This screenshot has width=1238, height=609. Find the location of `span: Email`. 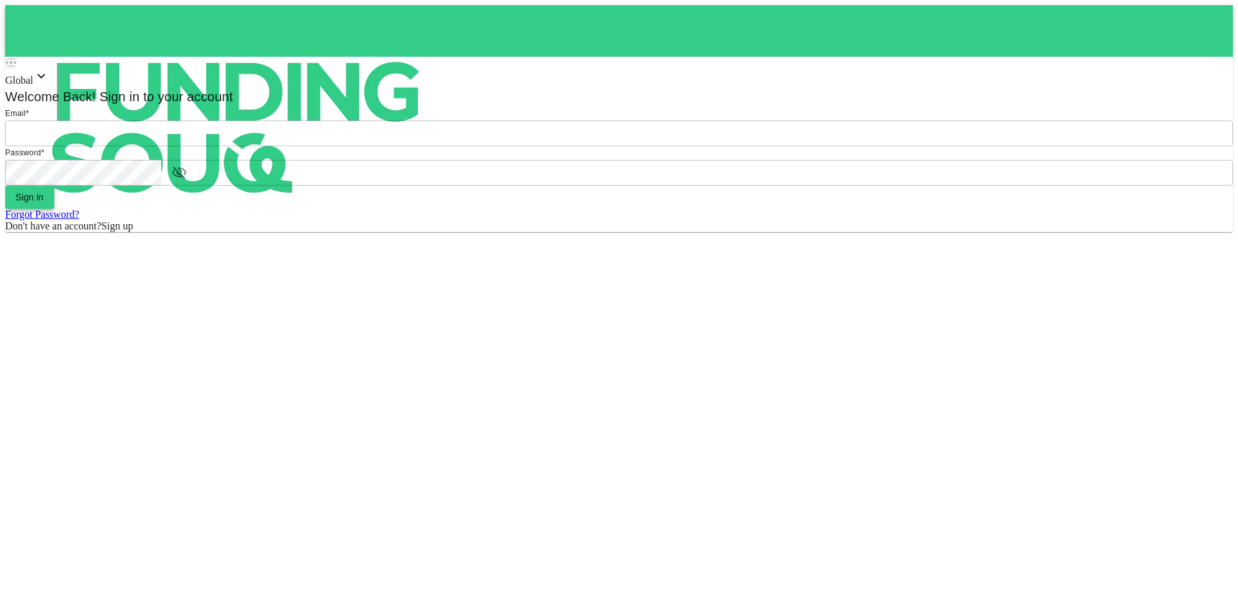

span: Email is located at coordinates (15, 113).